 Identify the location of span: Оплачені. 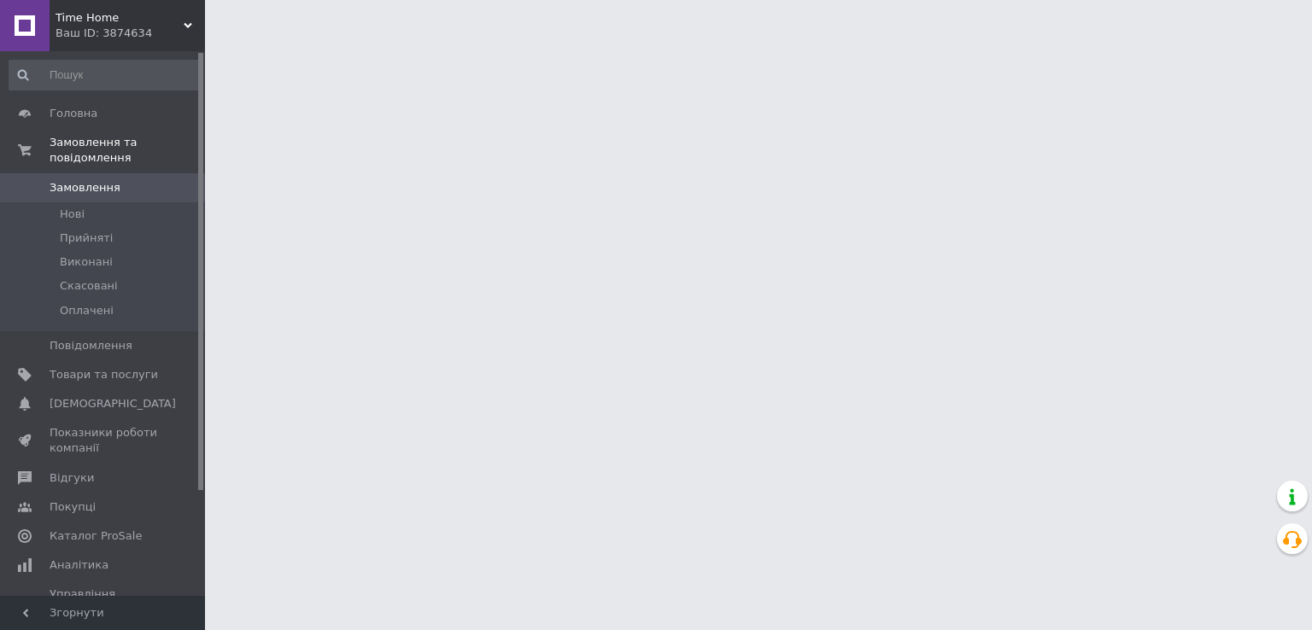
(86, 311).